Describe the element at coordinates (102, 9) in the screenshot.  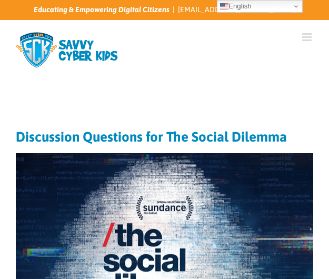
I see `i: Educating & Empowering Digital Citizens` at that location.